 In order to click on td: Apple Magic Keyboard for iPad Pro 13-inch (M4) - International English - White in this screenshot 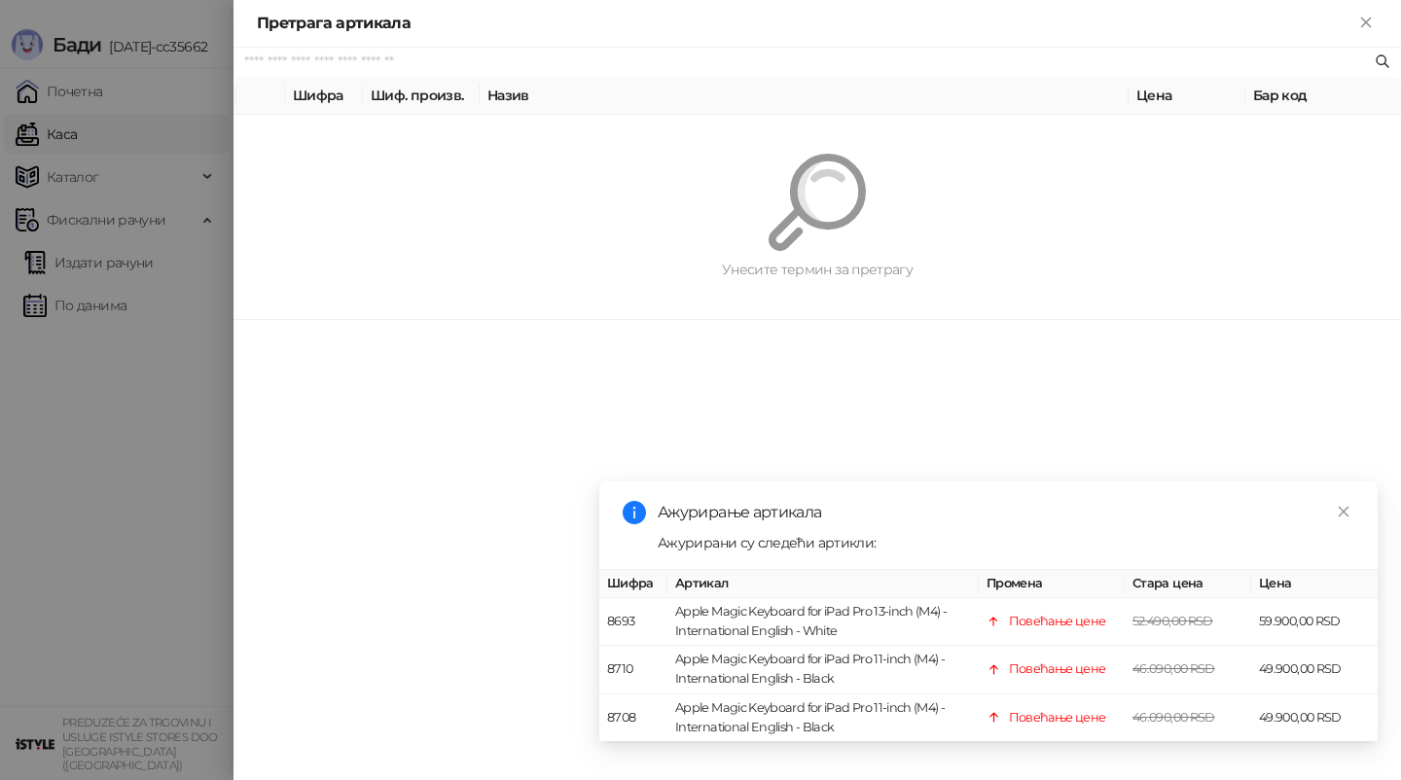, I will do `click(823, 622)`.